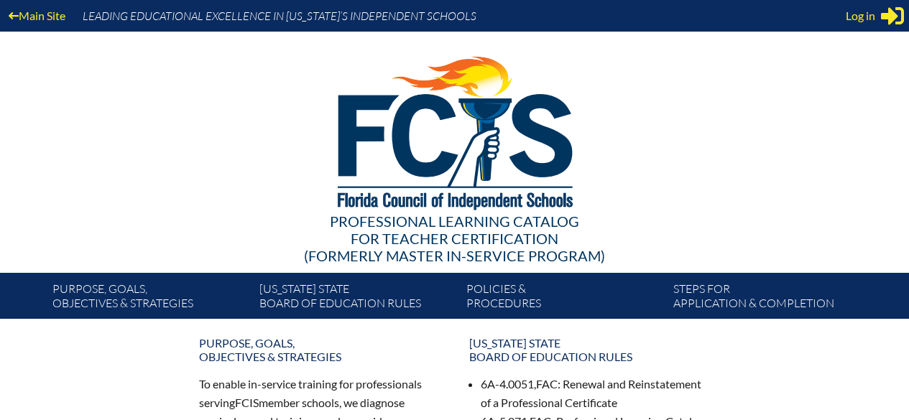 The height and width of the screenshot is (420, 909). What do you see at coordinates (547, 384) in the screenshot?
I see `span: FAC` at bounding box center [547, 384].